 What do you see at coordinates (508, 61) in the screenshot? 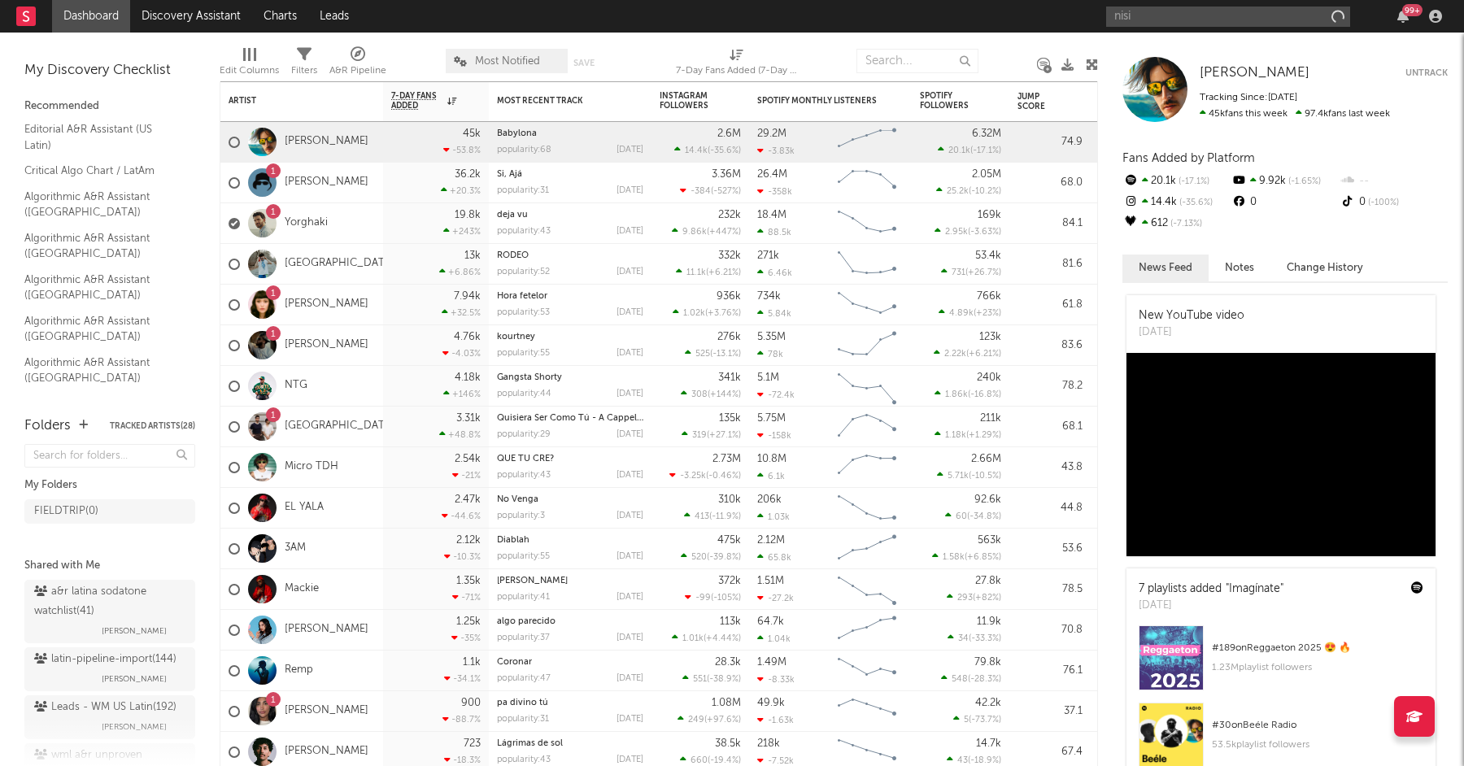
I see `span: Most Notified` at bounding box center [508, 61].